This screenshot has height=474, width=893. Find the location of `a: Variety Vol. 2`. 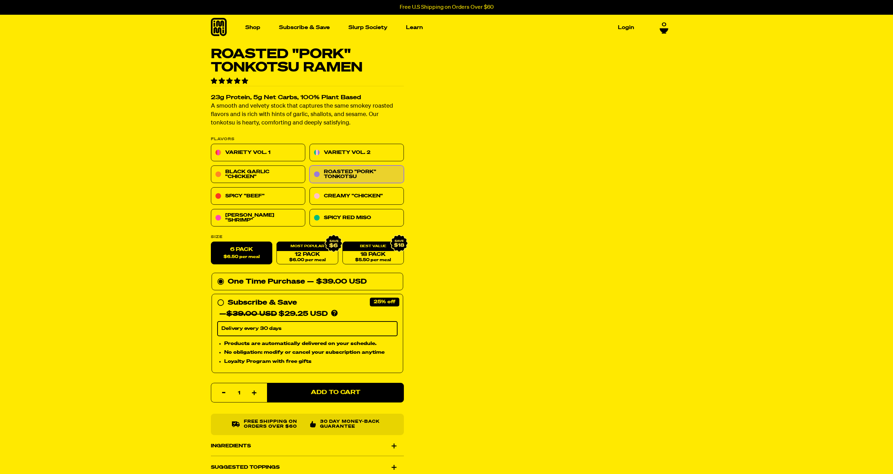

a: Variety Vol. 2 is located at coordinates (356, 153).